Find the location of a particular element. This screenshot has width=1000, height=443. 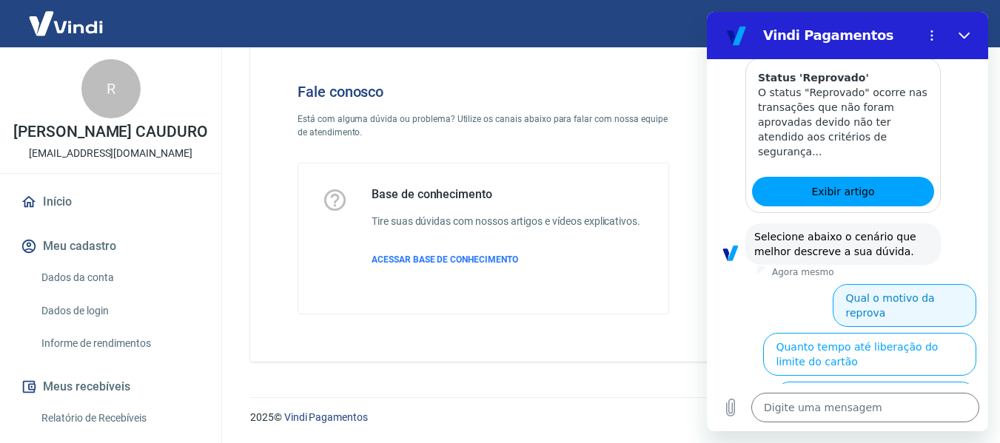

button: Quanto tempo até liberação do limite do cartão is located at coordinates (163, 343).